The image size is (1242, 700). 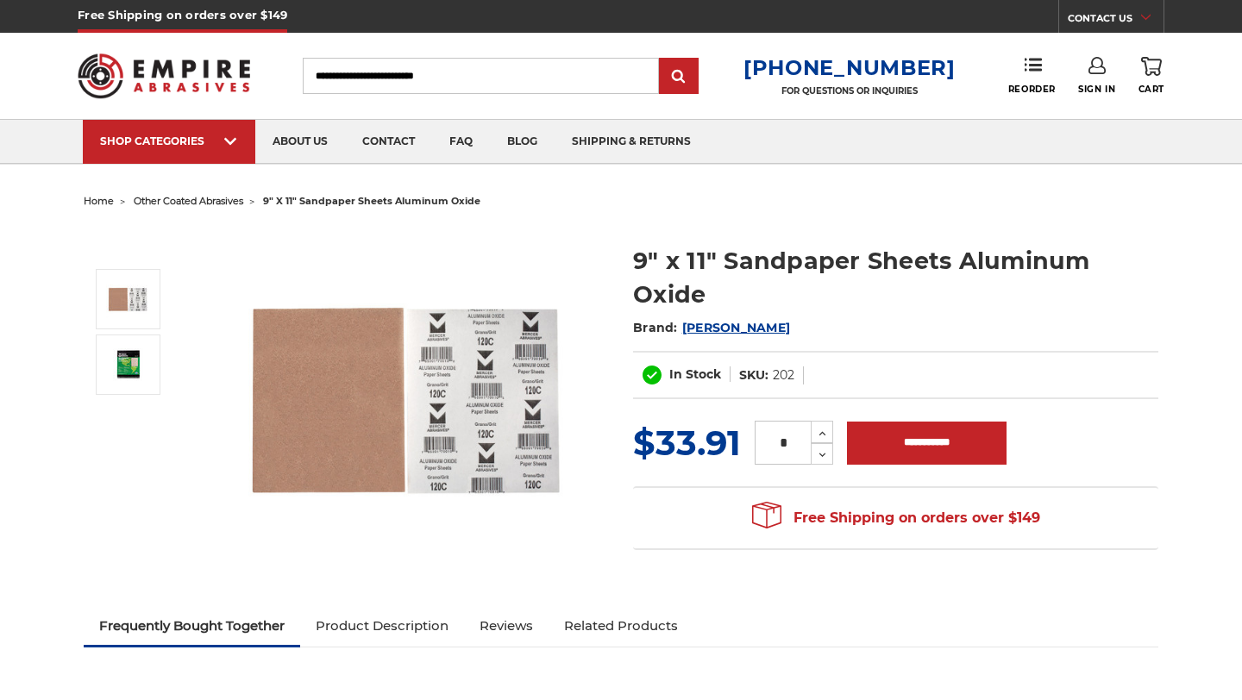 I want to click on a: other coated abrasives, so click(x=188, y=201).